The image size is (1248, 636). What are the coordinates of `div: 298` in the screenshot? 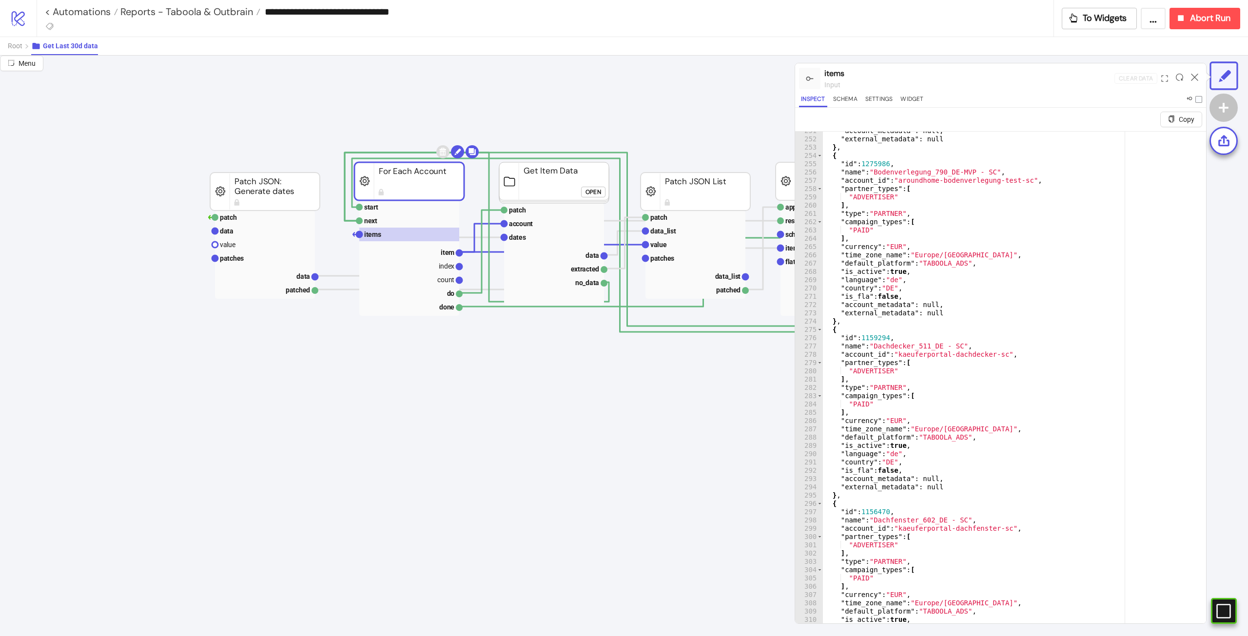 It's located at (809, 520).